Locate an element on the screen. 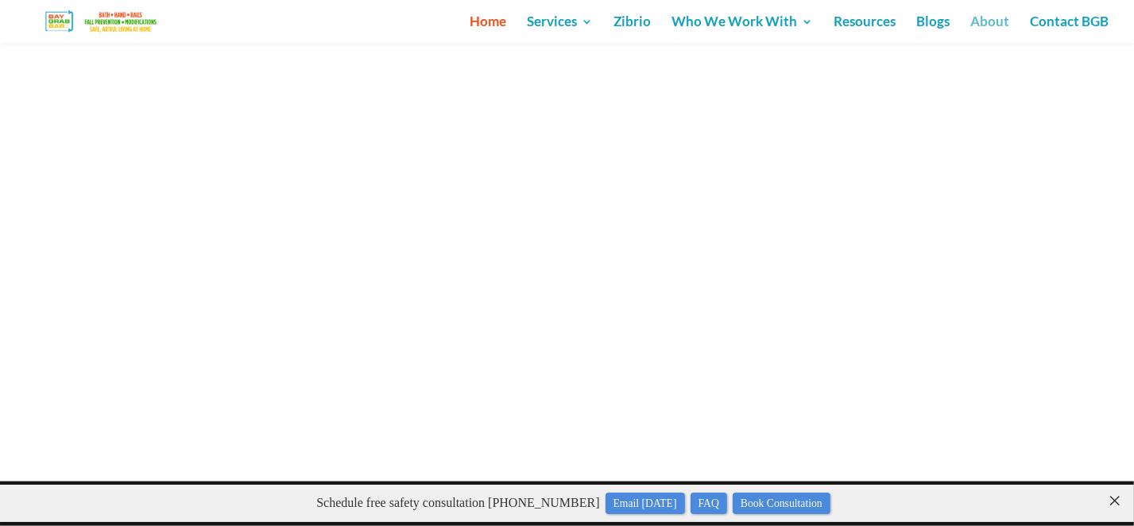 The height and width of the screenshot is (526, 1134). a: Who We Work With is located at coordinates (742, 29).